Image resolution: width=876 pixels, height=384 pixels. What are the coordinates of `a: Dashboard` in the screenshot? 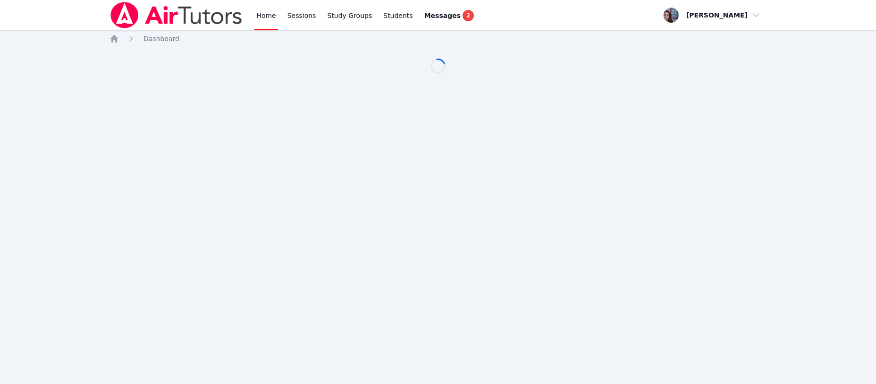 It's located at (161, 39).